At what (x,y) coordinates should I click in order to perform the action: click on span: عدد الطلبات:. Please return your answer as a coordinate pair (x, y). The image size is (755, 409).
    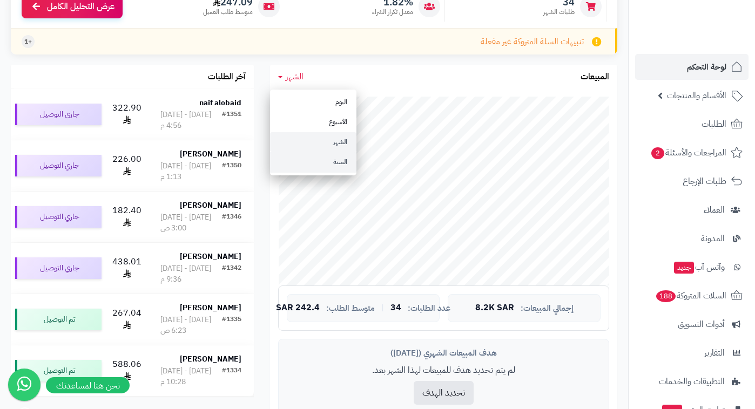
    Looking at the image, I should click on (429, 308).